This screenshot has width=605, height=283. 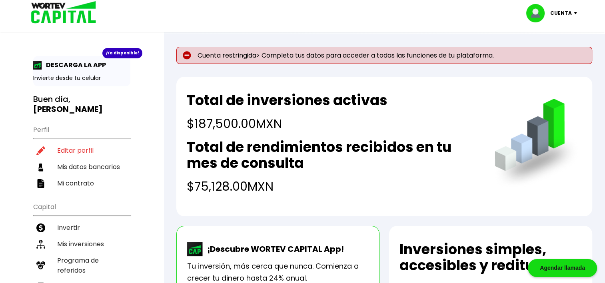 I want to click on img: invertir-icon.b3b967d7.svg, so click(x=41, y=228).